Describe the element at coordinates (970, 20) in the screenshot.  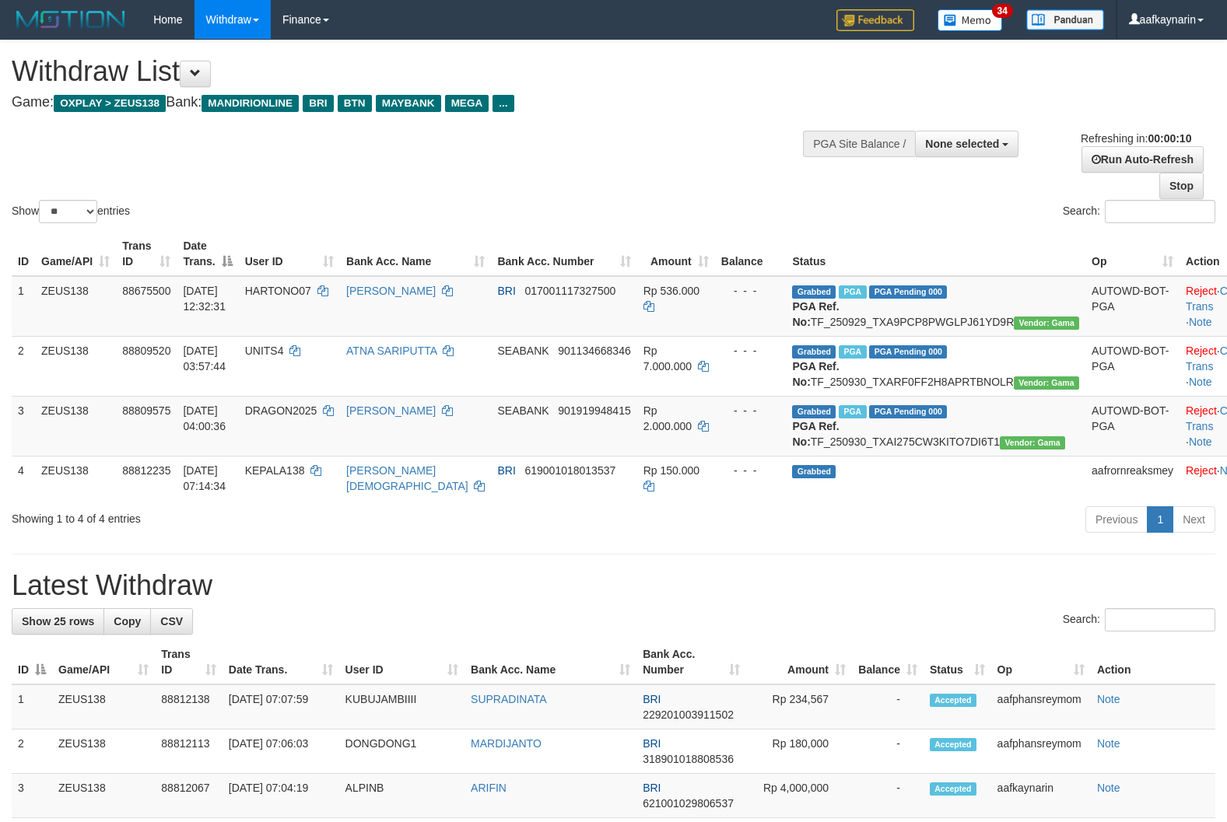
I see `img: Button%20Memo.svg` at that location.